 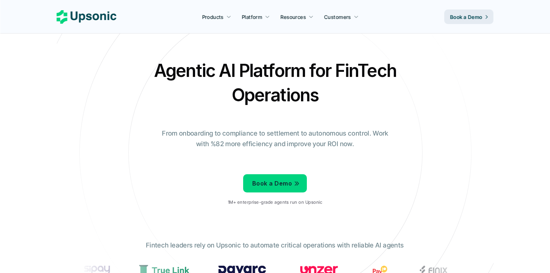 What do you see at coordinates (275, 139) in the screenshot?
I see `p: From onboarding to compliance to settlement to autonomous control. Work with %82 more efficiency ...` at bounding box center [275, 139].